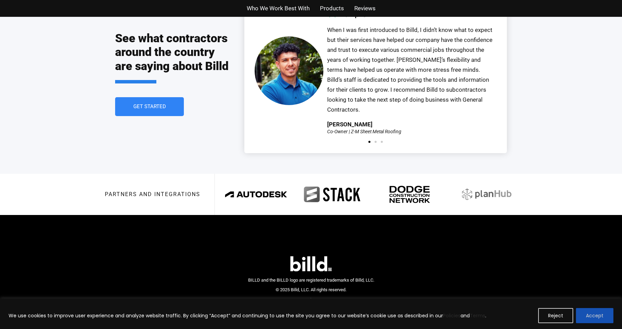 The image size is (622, 329). Describe the element at coordinates (451, 316) in the screenshot. I see `a: Policies` at that location.